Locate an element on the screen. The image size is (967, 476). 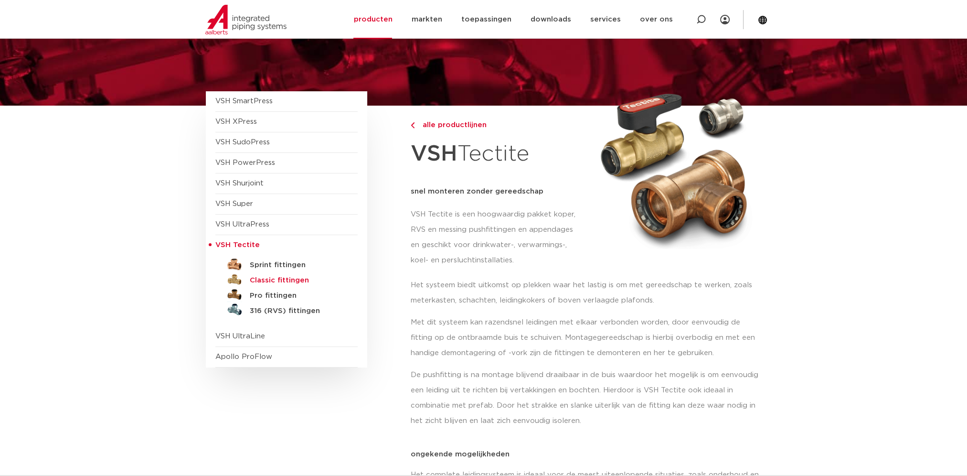
a: Pro fittingen is located at coordinates (286, 294).